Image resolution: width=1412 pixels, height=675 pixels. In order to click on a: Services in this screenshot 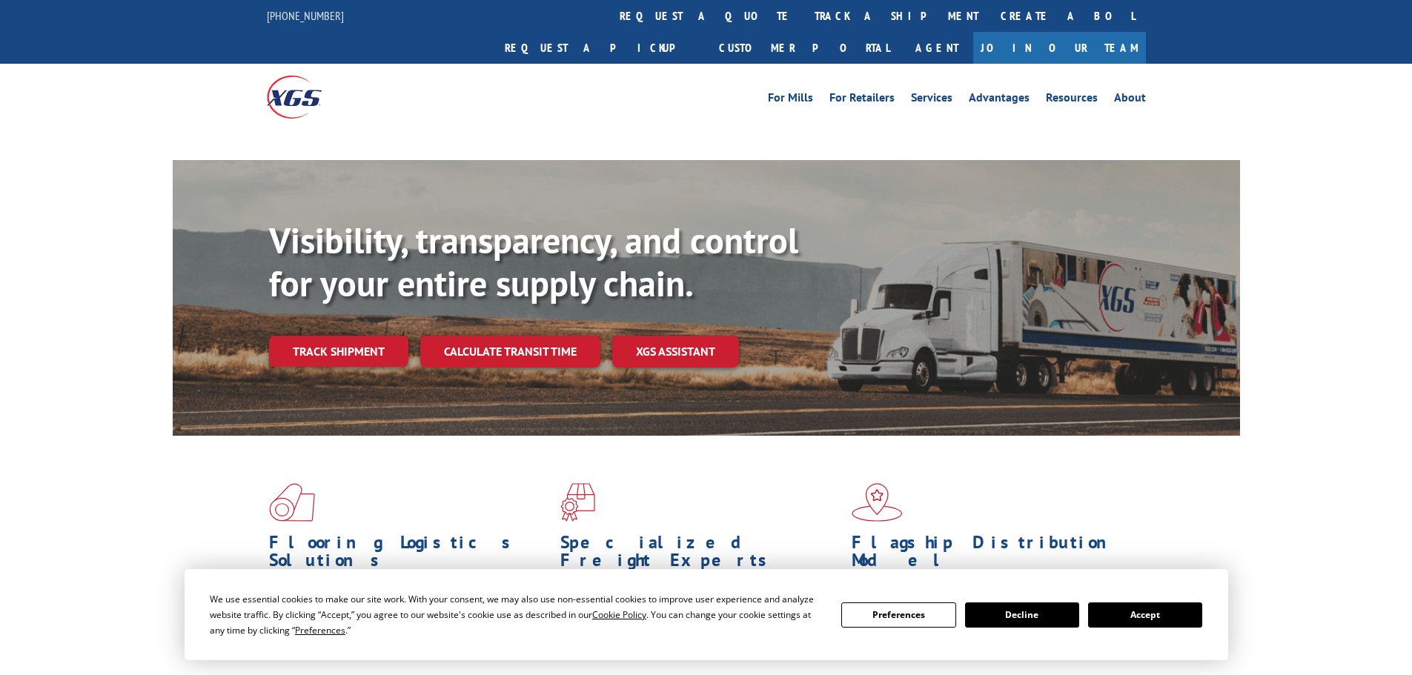, I will do `click(932, 100)`.